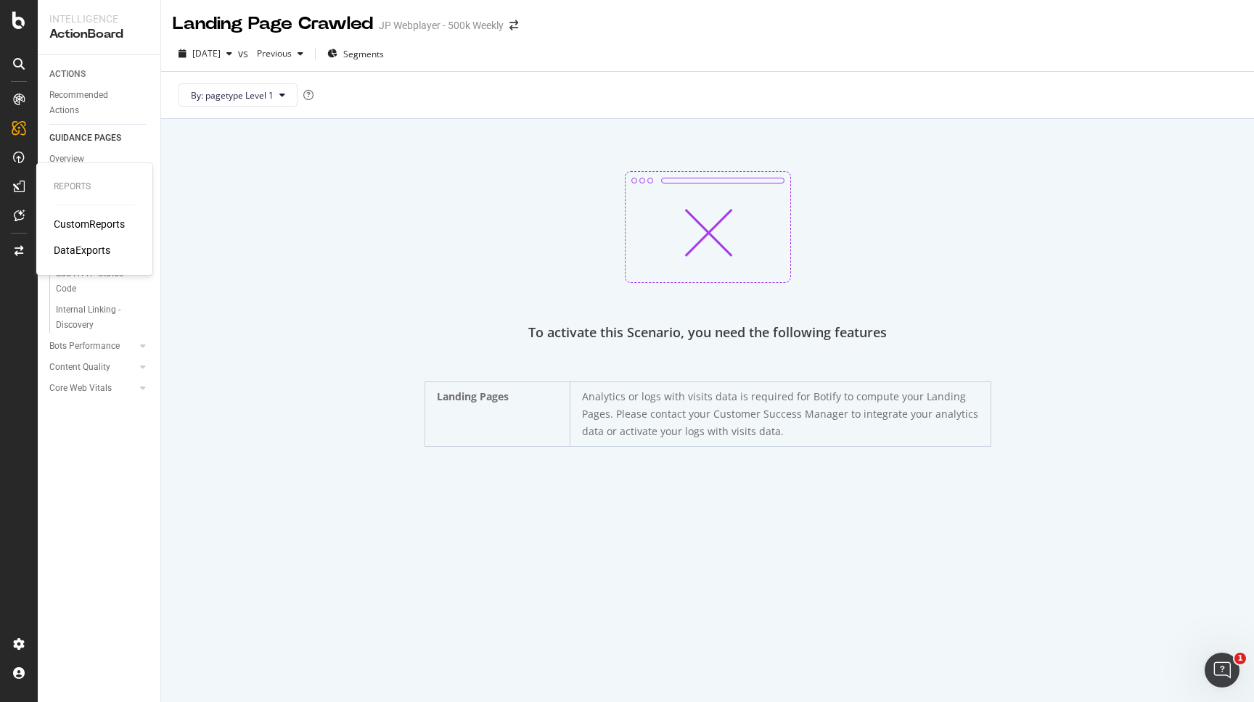 This screenshot has width=1254, height=702. What do you see at coordinates (97, 318) in the screenshot?
I see `div: Internal Linking - Discovery` at bounding box center [97, 318].